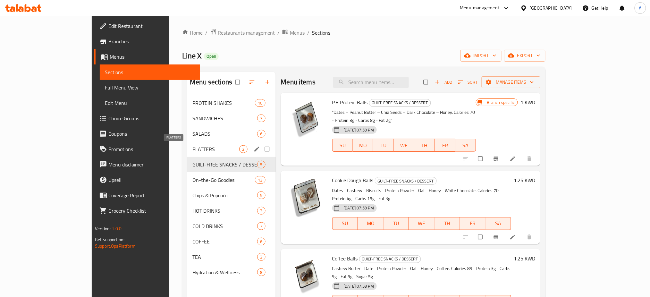  Describe the element at coordinates (364, 33) in the screenshot. I see `nav: breadcrumb` at that location.